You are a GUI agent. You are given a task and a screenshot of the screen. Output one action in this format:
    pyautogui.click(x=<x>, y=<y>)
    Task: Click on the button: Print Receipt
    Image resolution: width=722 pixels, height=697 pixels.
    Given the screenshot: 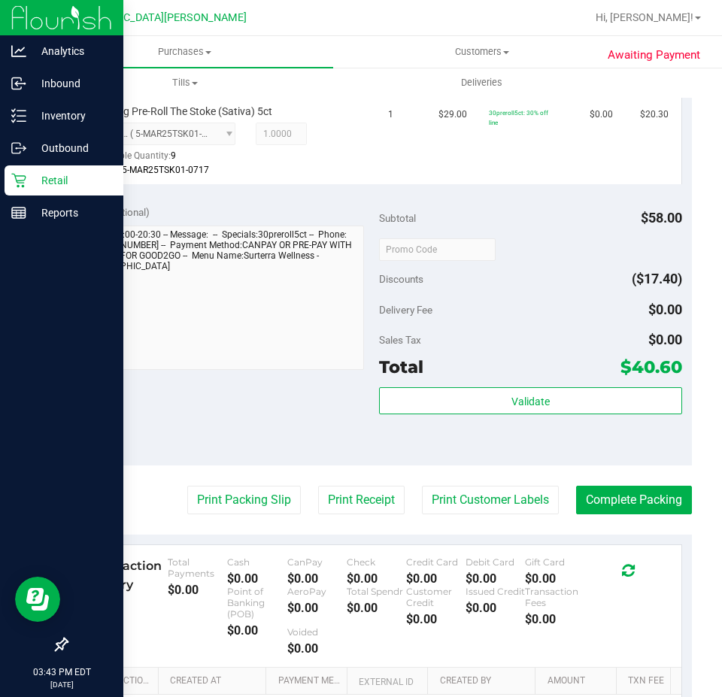 What is the action you would take?
    pyautogui.click(x=361, y=500)
    